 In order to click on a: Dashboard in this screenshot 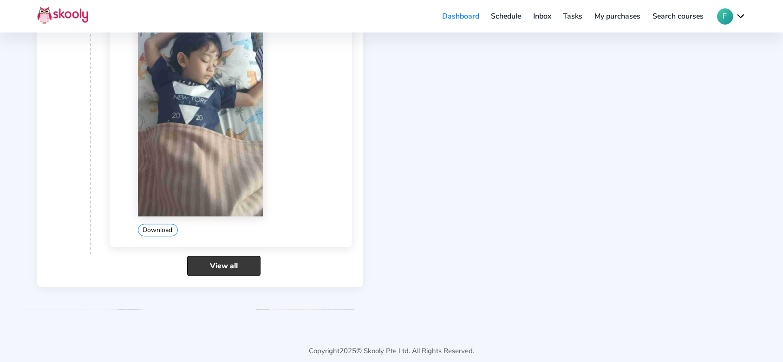, I will do `click(461, 16)`.